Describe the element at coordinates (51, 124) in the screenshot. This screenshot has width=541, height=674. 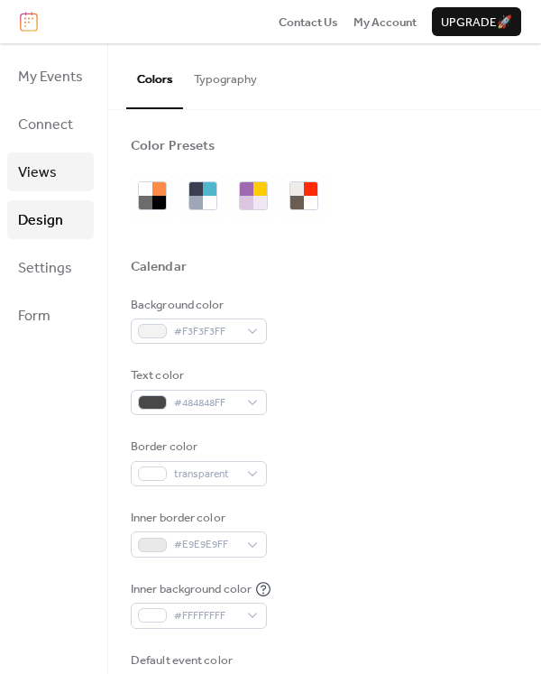
I see `a: Connect` at that location.